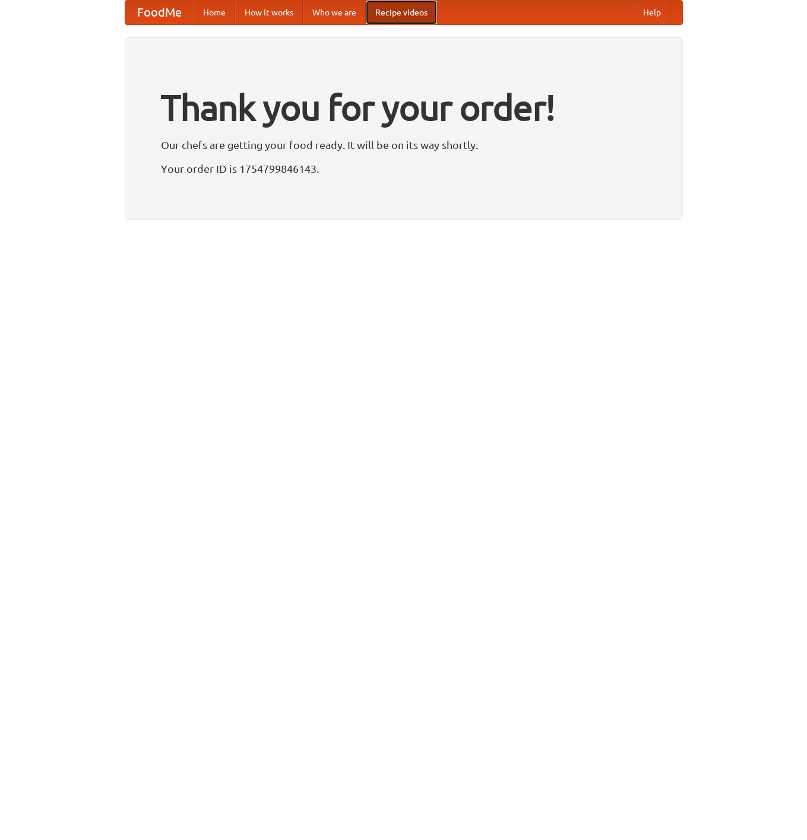 This screenshot has height=840, width=807. I want to click on a: Help, so click(652, 12).